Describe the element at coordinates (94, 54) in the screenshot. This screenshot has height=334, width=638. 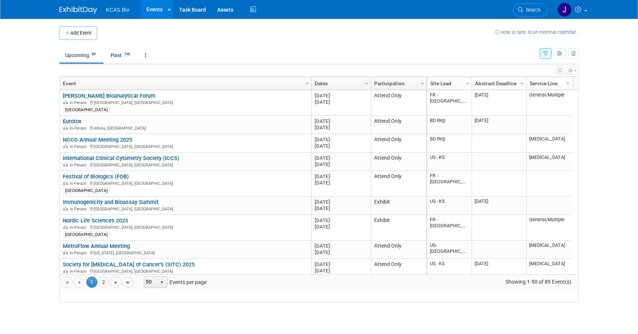
I see `span: 89` at that location.